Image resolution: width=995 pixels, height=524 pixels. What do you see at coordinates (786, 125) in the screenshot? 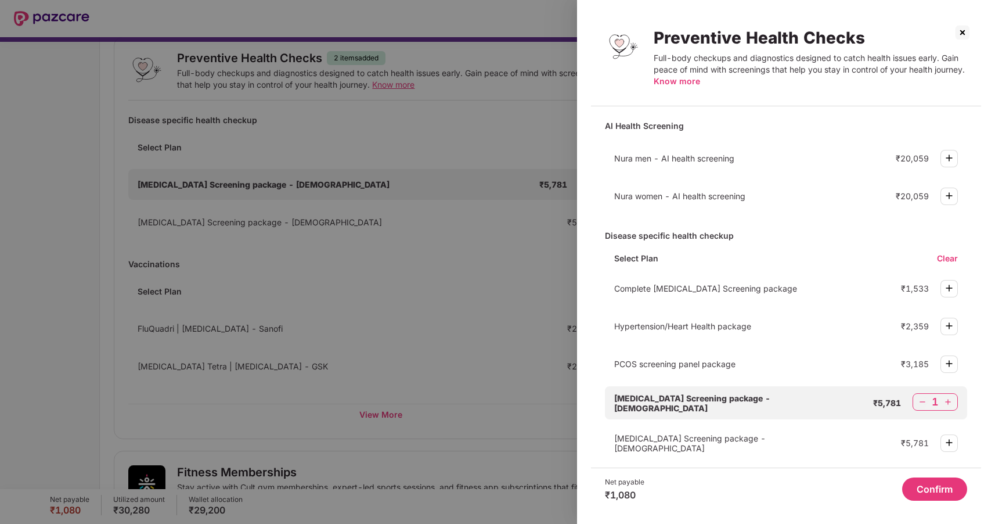
I see `div: AI Health Screening` at bounding box center [786, 125].